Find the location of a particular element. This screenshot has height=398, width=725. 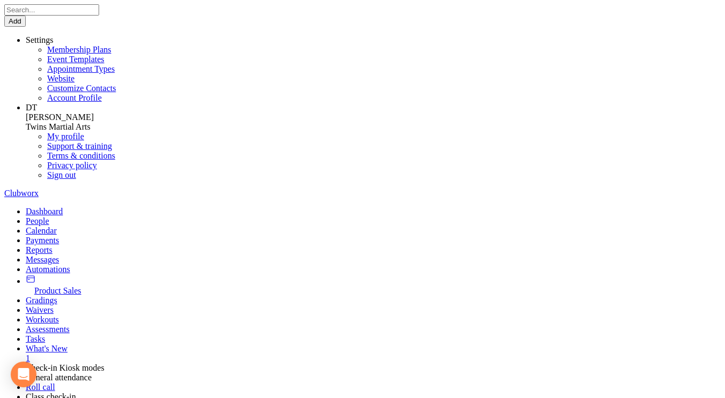

a: Support & training is located at coordinates (79, 146).